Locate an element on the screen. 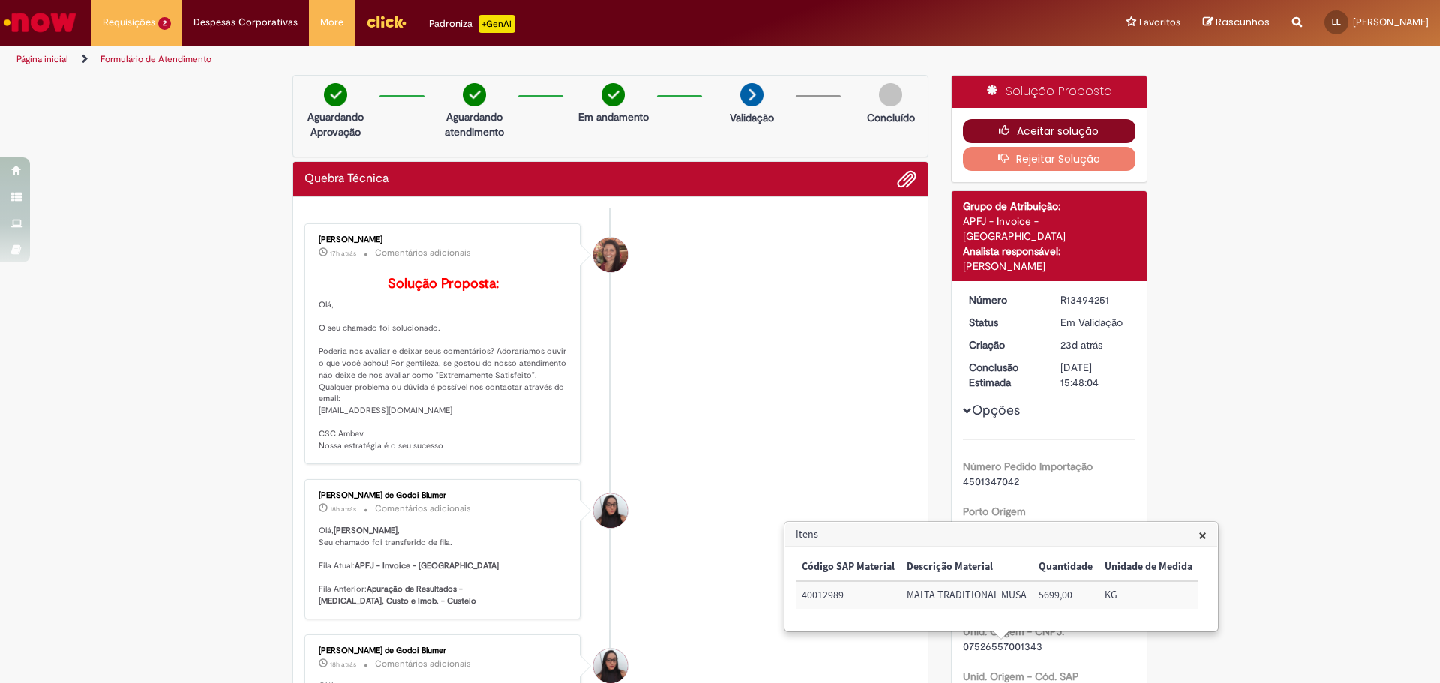 This screenshot has height=683, width=1440. p: +GenAi is located at coordinates (496, 24).